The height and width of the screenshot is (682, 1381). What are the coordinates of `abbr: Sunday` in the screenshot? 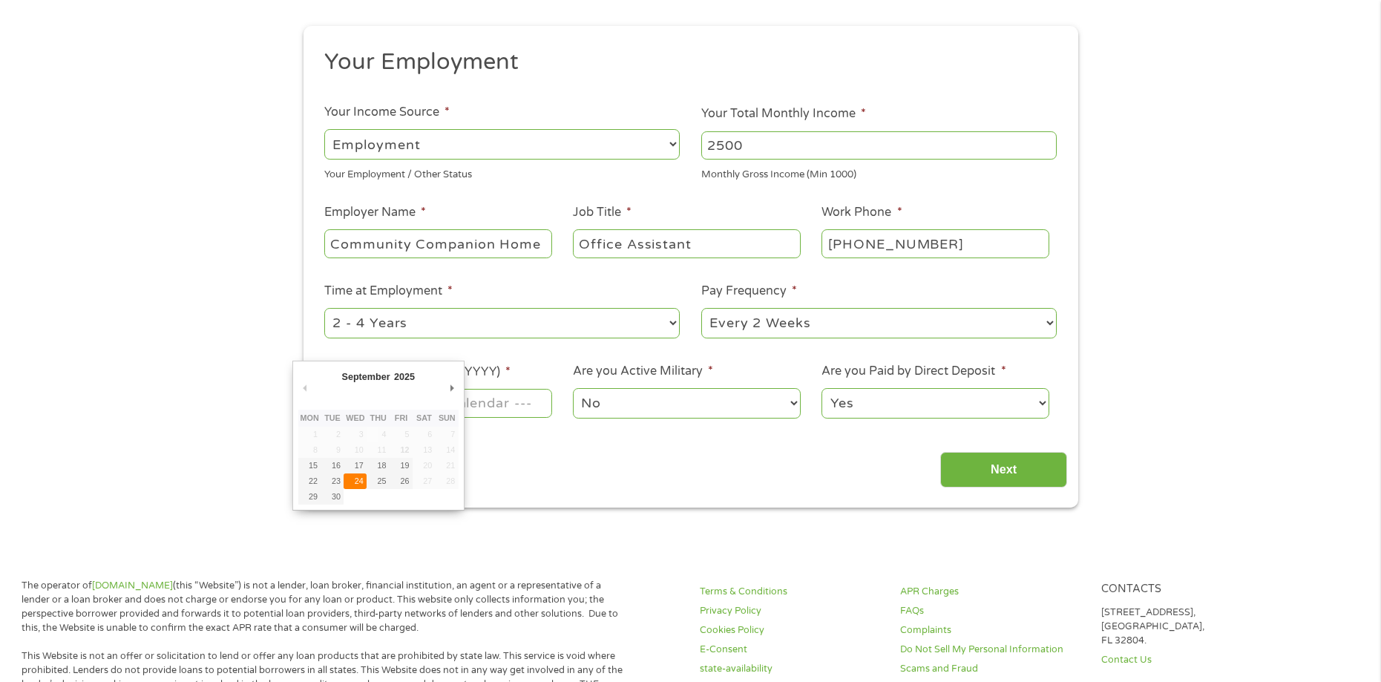 It's located at (447, 418).